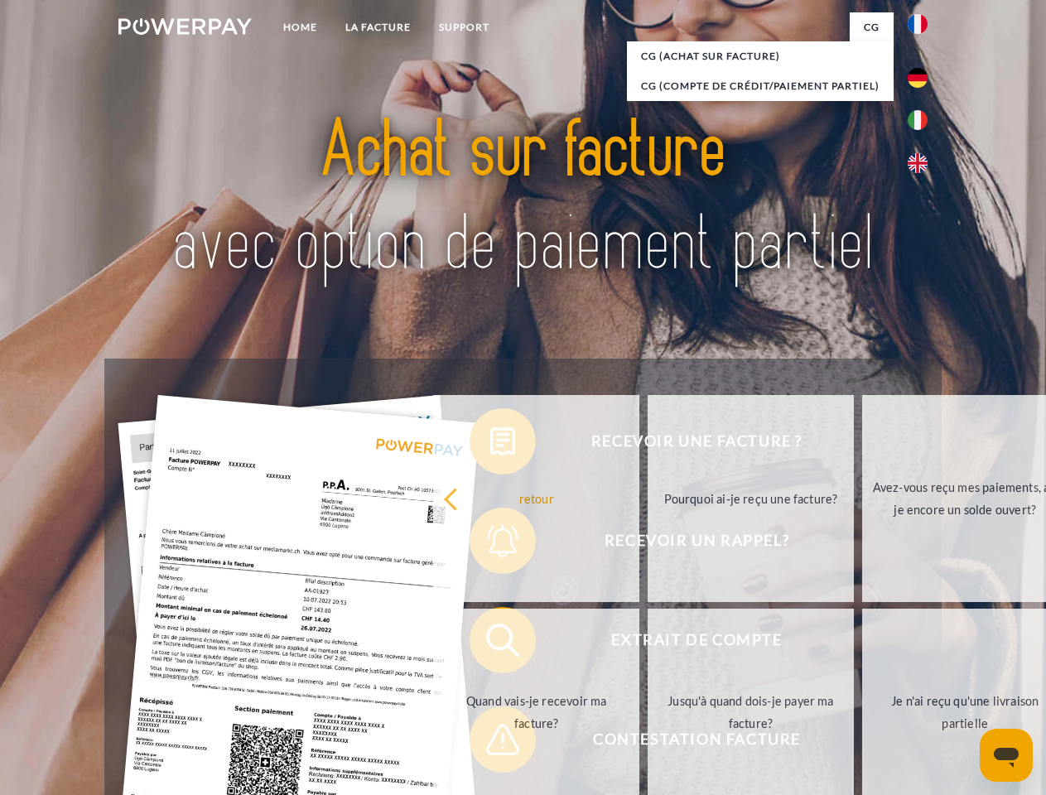 Image resolution: width=1046 pixels, height=795 pixels. Describe the element at coordinates (918, 120) in the screenshot. I see `img: it` at that location.